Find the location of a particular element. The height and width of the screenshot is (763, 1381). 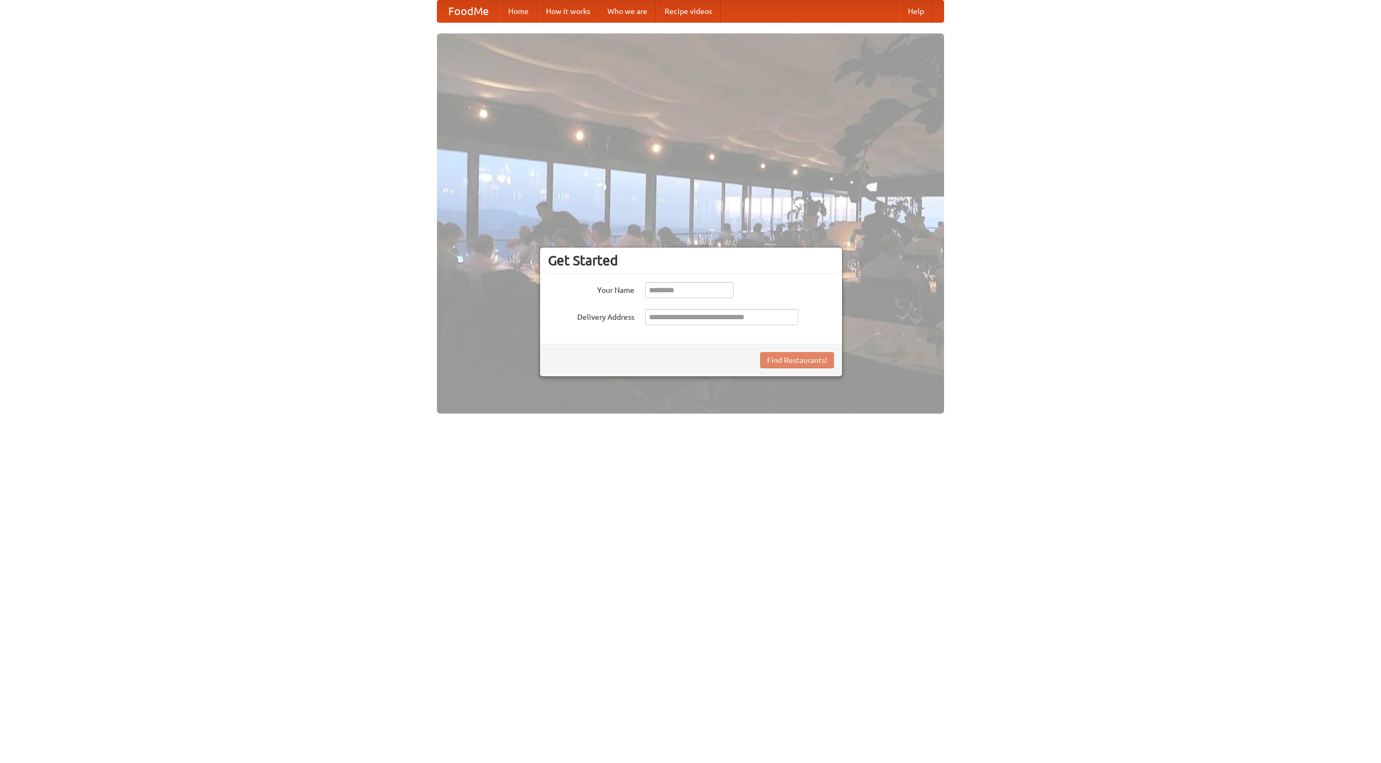

label: Your Name is located at coordinates (591, 289).